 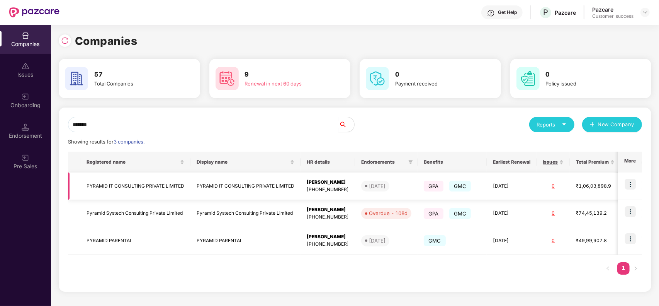 What do you see at coordinates (645, 12) in the screenshot?
I see `img: svg+xml;base64,PHN2ZyBpZD0iRHJvcGRvd24tMzJ4MzIiIHhtbG5zPSJodHRwOi8vd3d3LnczLm9yZy8yMDAwL3N2ZyIgd2...` at bounding box center [645, 12].